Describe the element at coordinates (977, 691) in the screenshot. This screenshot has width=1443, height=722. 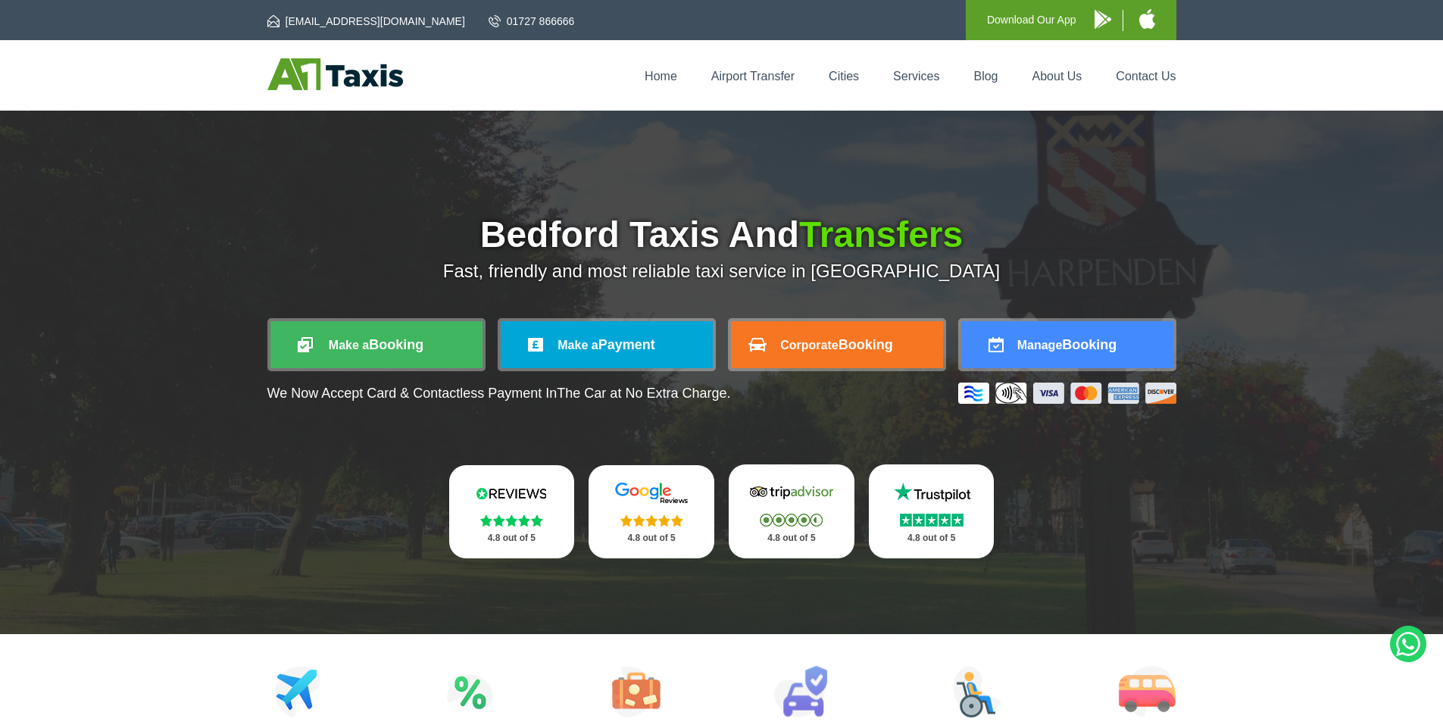
I see `img: Wheelchair` at that location.